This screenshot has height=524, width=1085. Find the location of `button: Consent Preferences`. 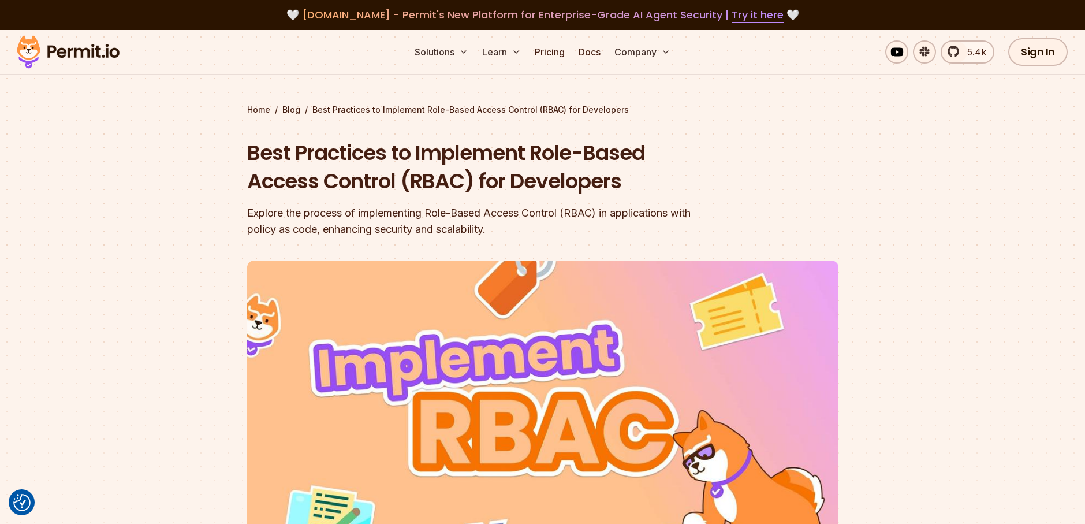

button: Consent Preferences is located at coordinates (22, 502).